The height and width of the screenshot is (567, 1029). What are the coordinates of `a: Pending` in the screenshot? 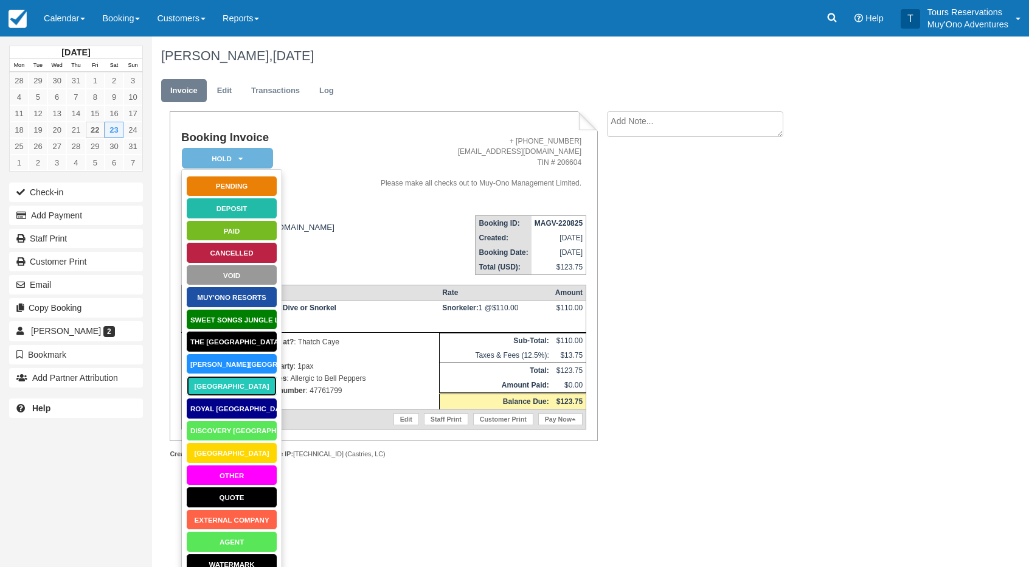 It's located at (232, 186).